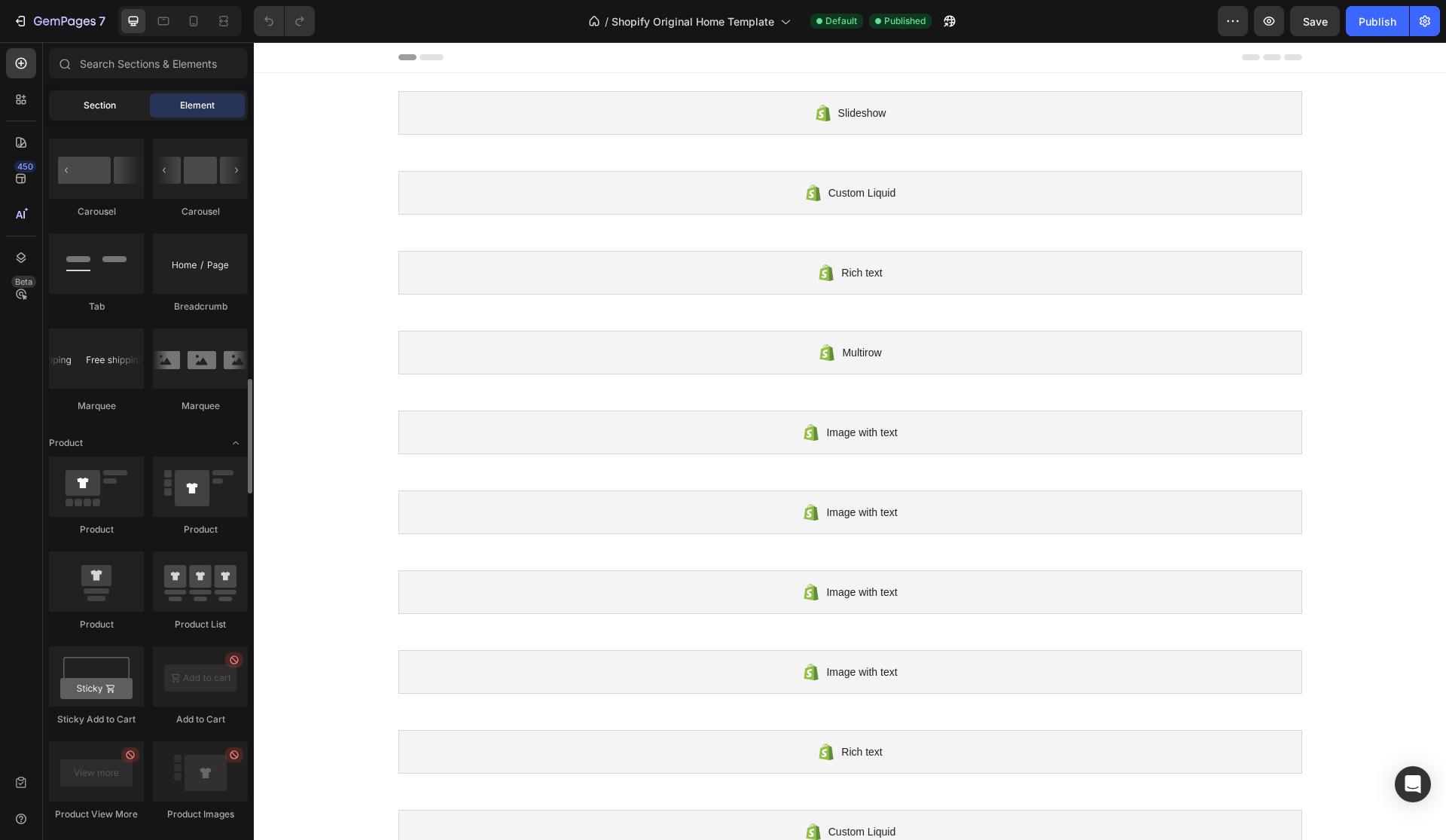  Describe the element at coordinates (59, 22) in the screenshot. I see `button: 7` at that location.